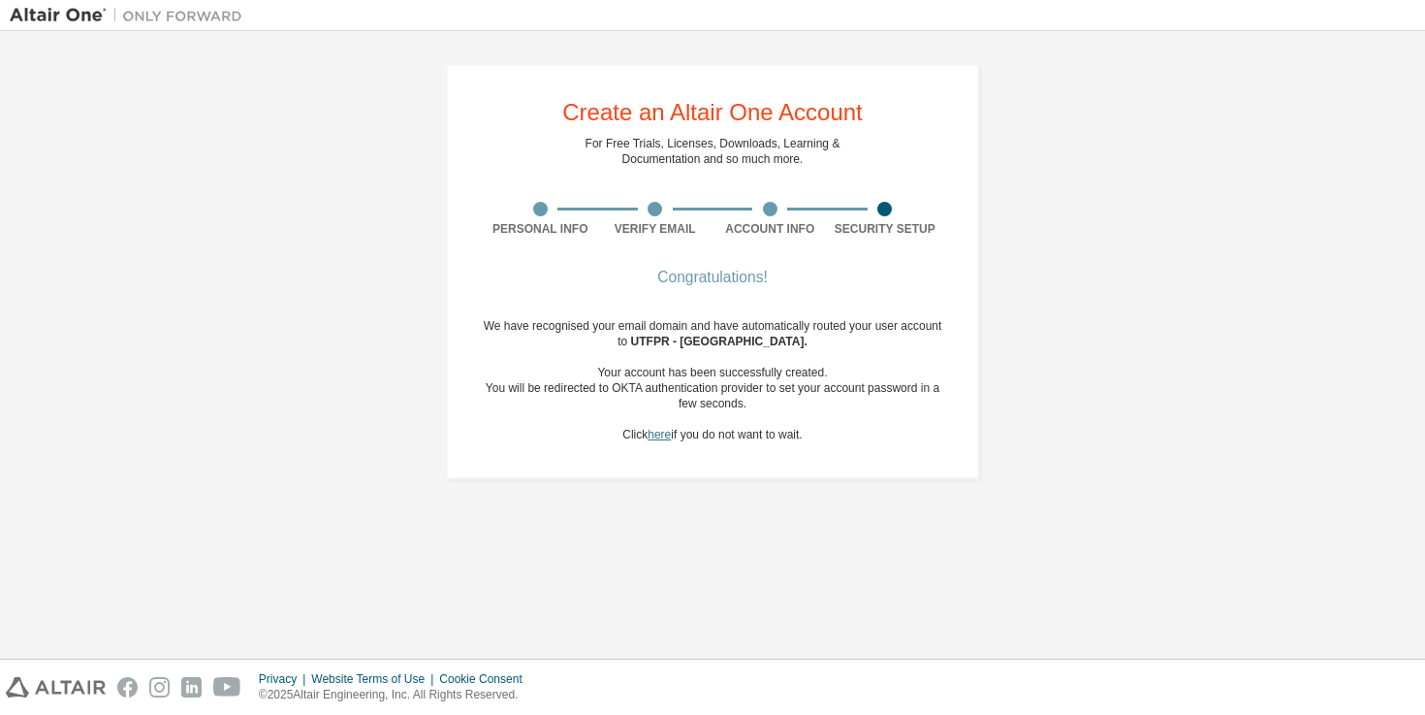  What do you see at coordinates (486, 679) in the screenshot?
I see `div: Cookie Consent` at bounding box center [486, 679].